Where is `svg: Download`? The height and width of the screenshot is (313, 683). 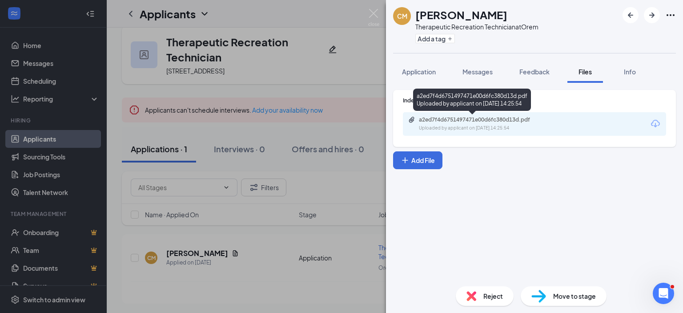
svg: Download is located at coordinates (656, 124).